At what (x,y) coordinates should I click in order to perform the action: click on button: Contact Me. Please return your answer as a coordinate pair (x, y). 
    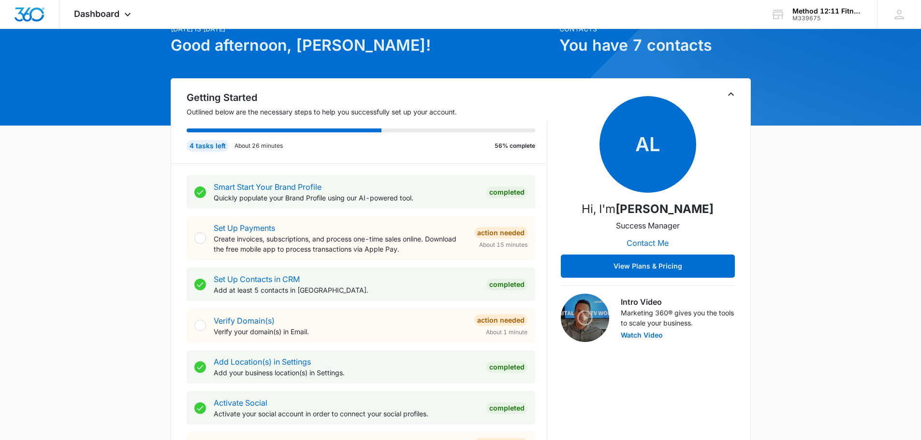
    Looking at the image, I should click on (647, 243).